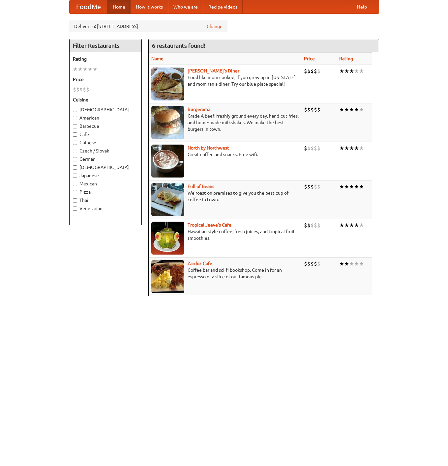 The image size is (448, 466). I want to click on a: Who we are, so click(185, 7).